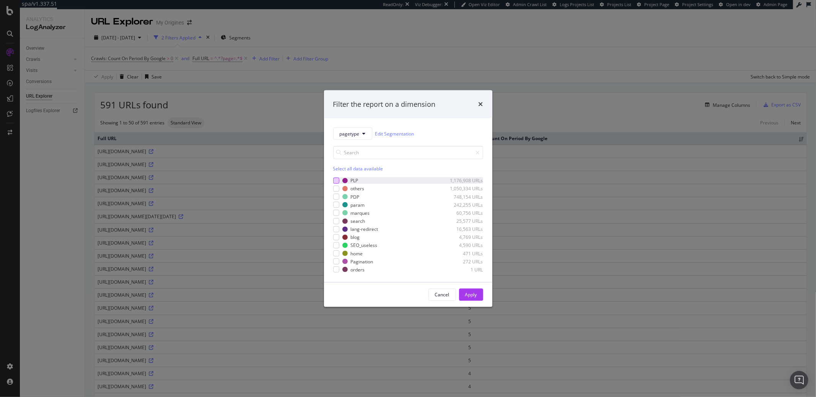 The height and width of the screenshot is (397, 816). Describe the element at coordinates (395, 133) in the screenshot. I see `a: Edit Segmentation` at that location.